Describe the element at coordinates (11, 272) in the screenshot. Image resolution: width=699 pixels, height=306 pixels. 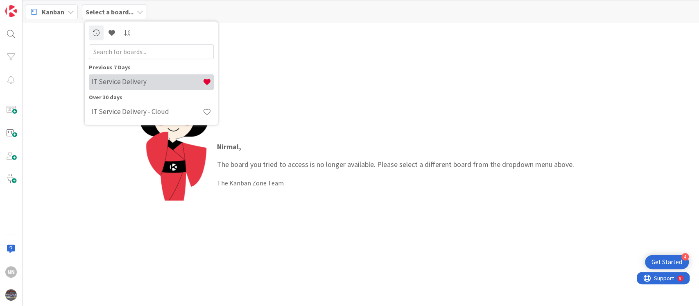
I see `div: NN` at that location.